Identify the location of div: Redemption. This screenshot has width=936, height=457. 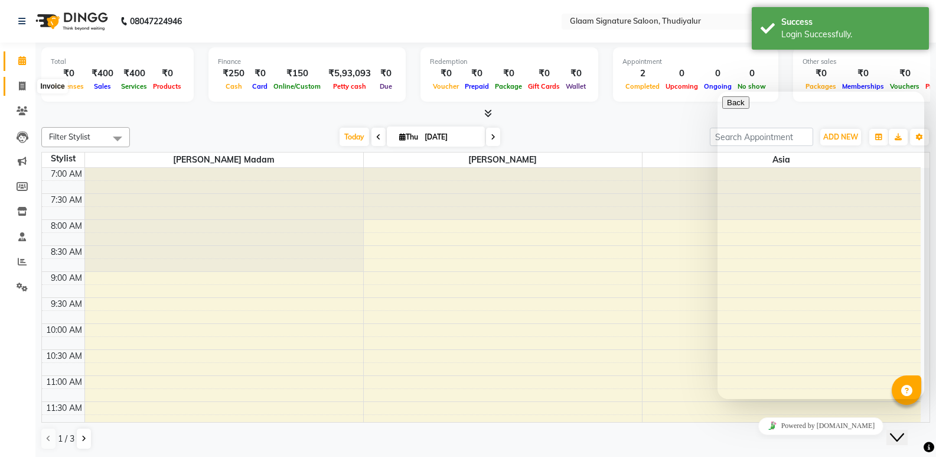
(509, 61).